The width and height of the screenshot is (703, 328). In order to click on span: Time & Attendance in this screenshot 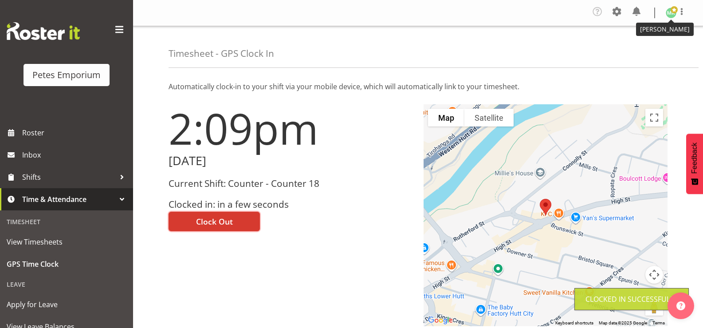, I will do `click(69, 199)`.